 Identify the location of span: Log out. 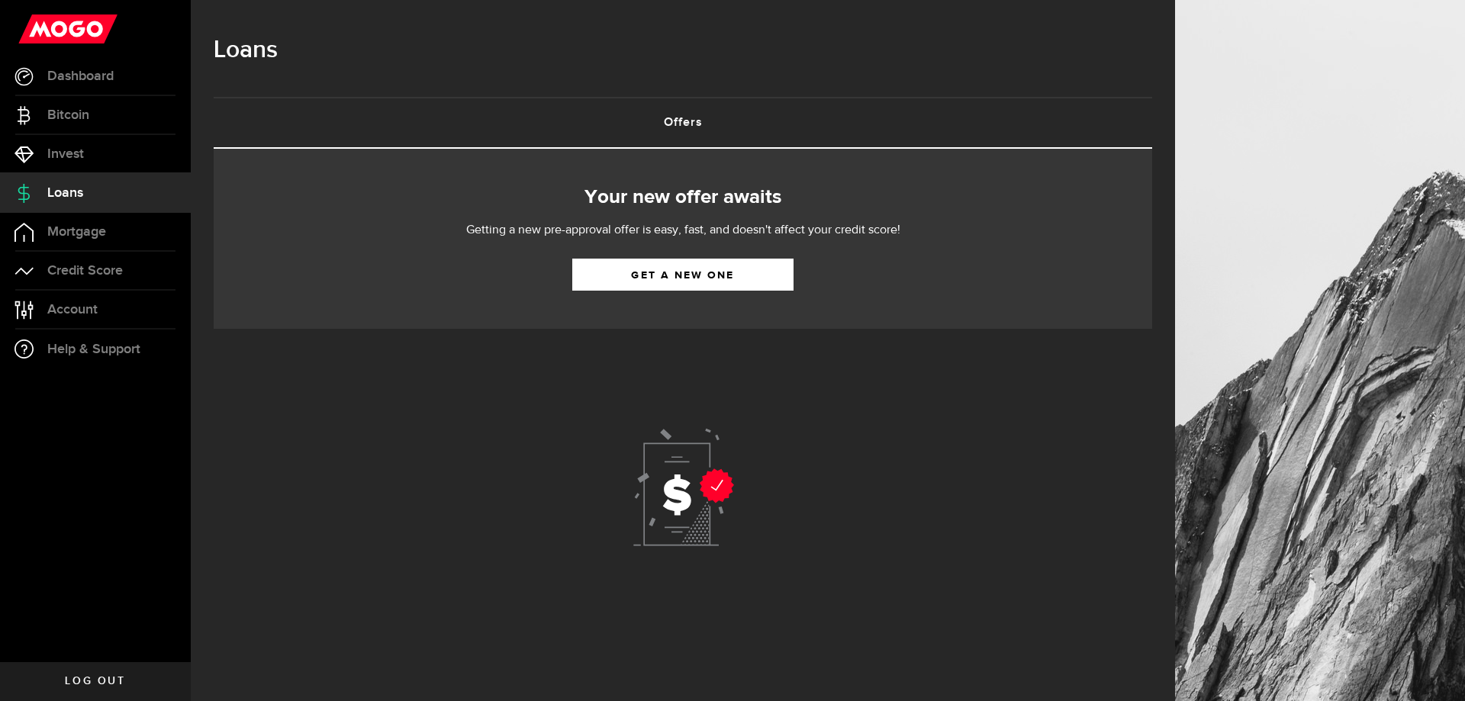
(95, 681).